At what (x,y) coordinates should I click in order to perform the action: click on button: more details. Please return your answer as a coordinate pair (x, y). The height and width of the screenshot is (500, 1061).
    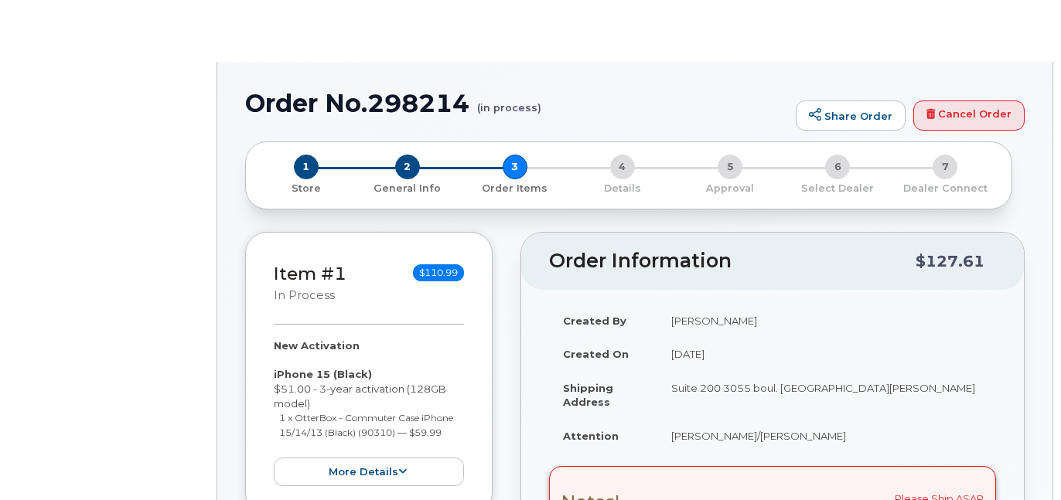
    Looking at the image, I should click on (369, 472).